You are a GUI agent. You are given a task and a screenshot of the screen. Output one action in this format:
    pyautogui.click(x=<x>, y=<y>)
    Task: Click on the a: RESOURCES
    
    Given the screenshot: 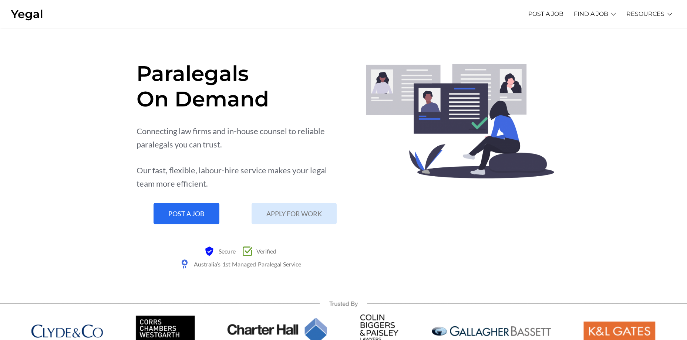 What is the action you would take?
    pyautogui.click(x=645, y=14)
    